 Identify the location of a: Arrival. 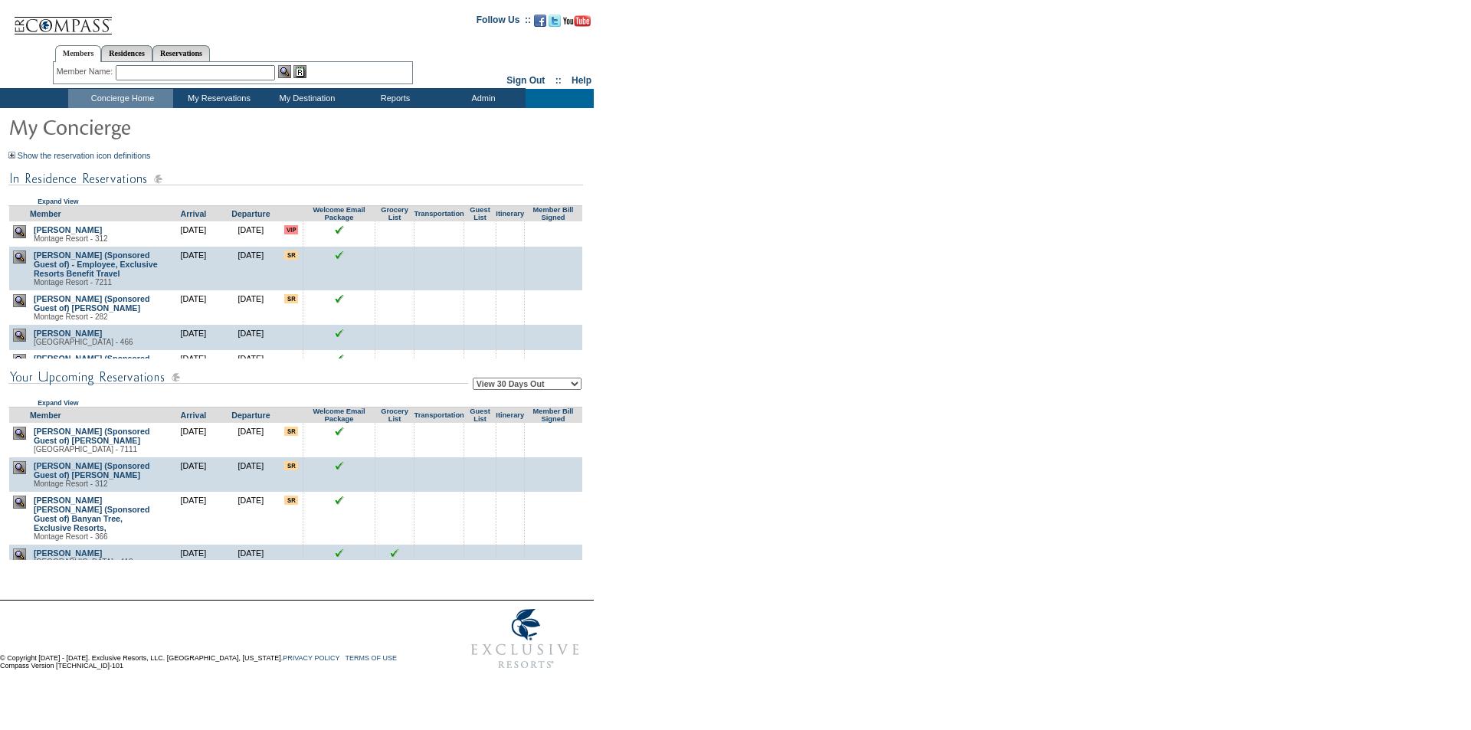
(194, 214).